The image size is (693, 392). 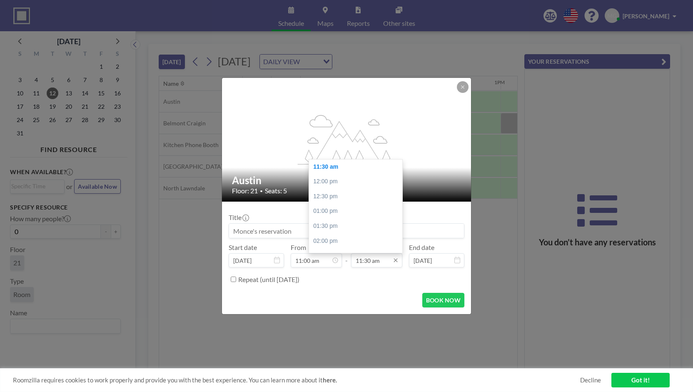 I want to click on h2: Austin, so click(x=347, y=180).